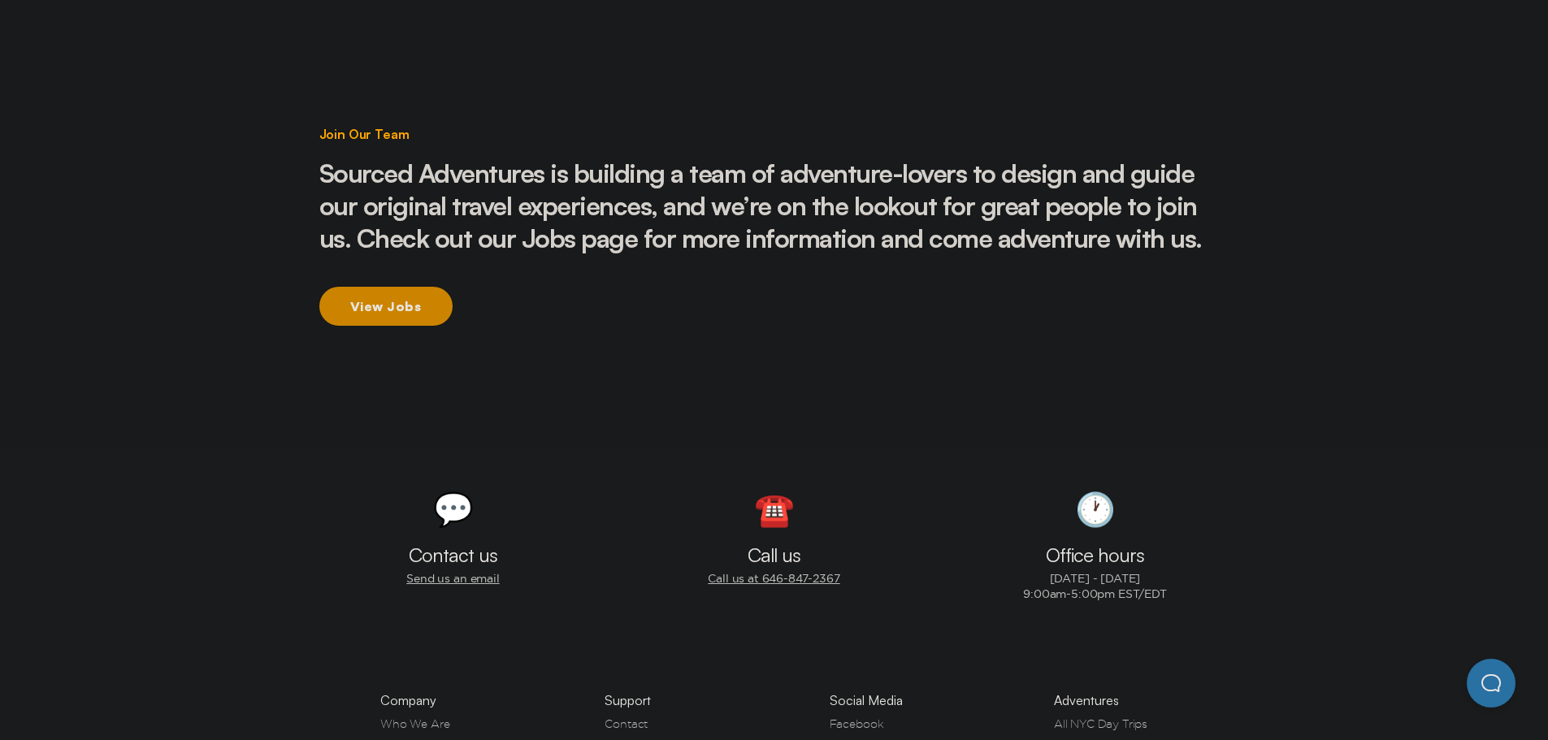 This screenshot has height=740, width=1548. I want to click on h3: Adventures, so click(1087, 701).